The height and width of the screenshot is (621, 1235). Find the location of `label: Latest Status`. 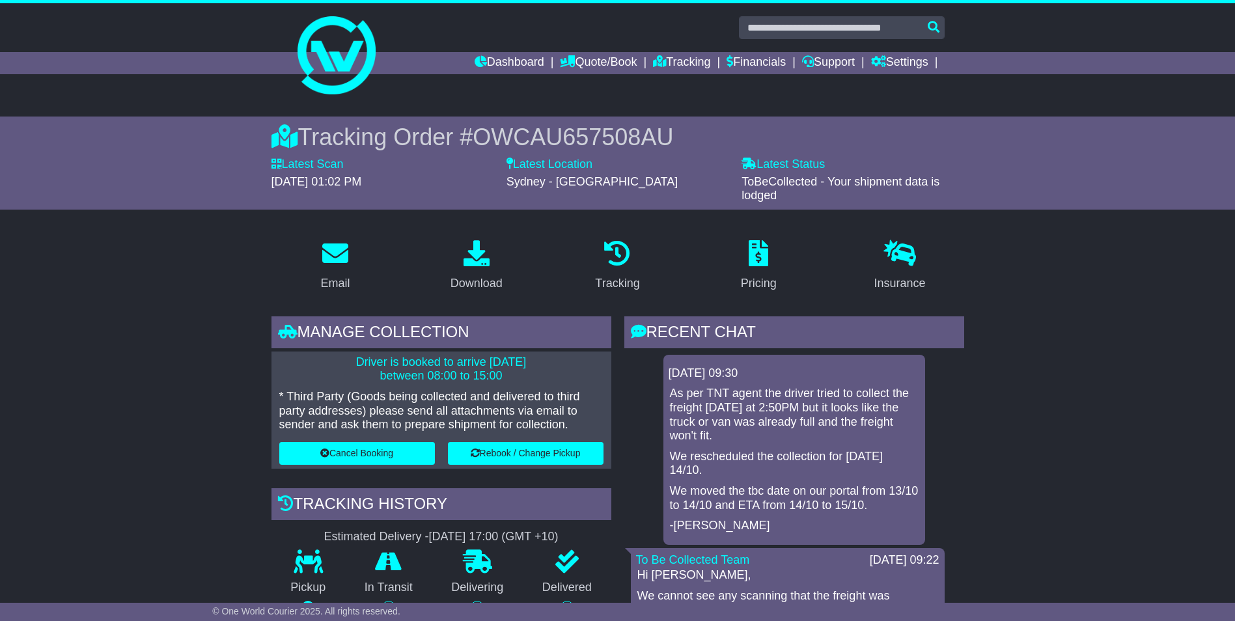

label: Latest Status is located at coordinates (783, 165).